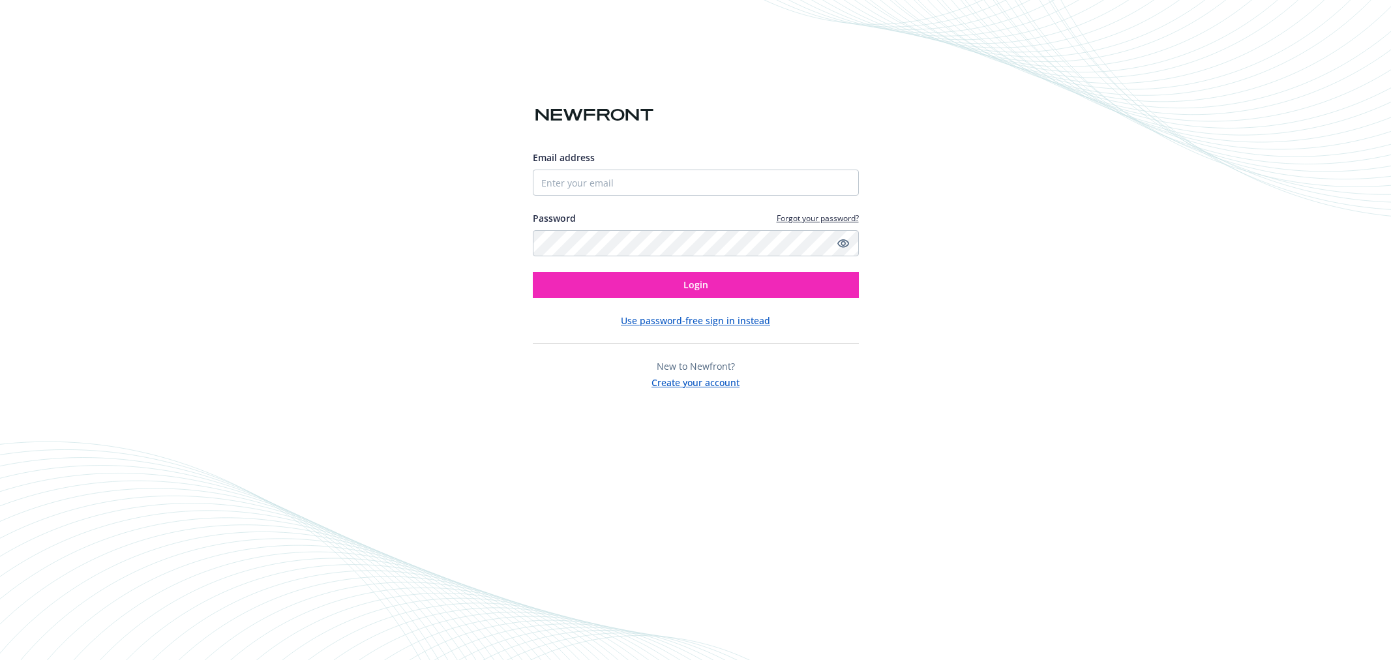 This screenshot has width=1391, height=660. Describe the element at coordinates (696, 284) in the screenshot. I see `span: Login` at that location.